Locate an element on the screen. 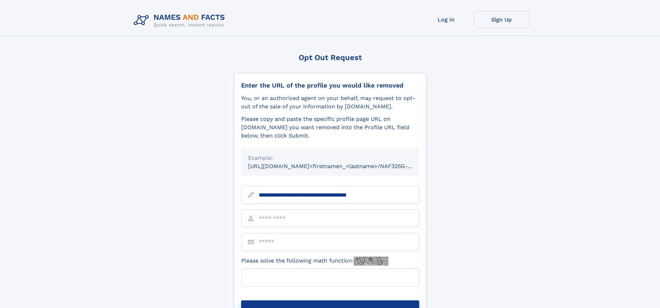 The image size is (660, 308). label: Please solve the following math function: is located at coordinates (315, 261).